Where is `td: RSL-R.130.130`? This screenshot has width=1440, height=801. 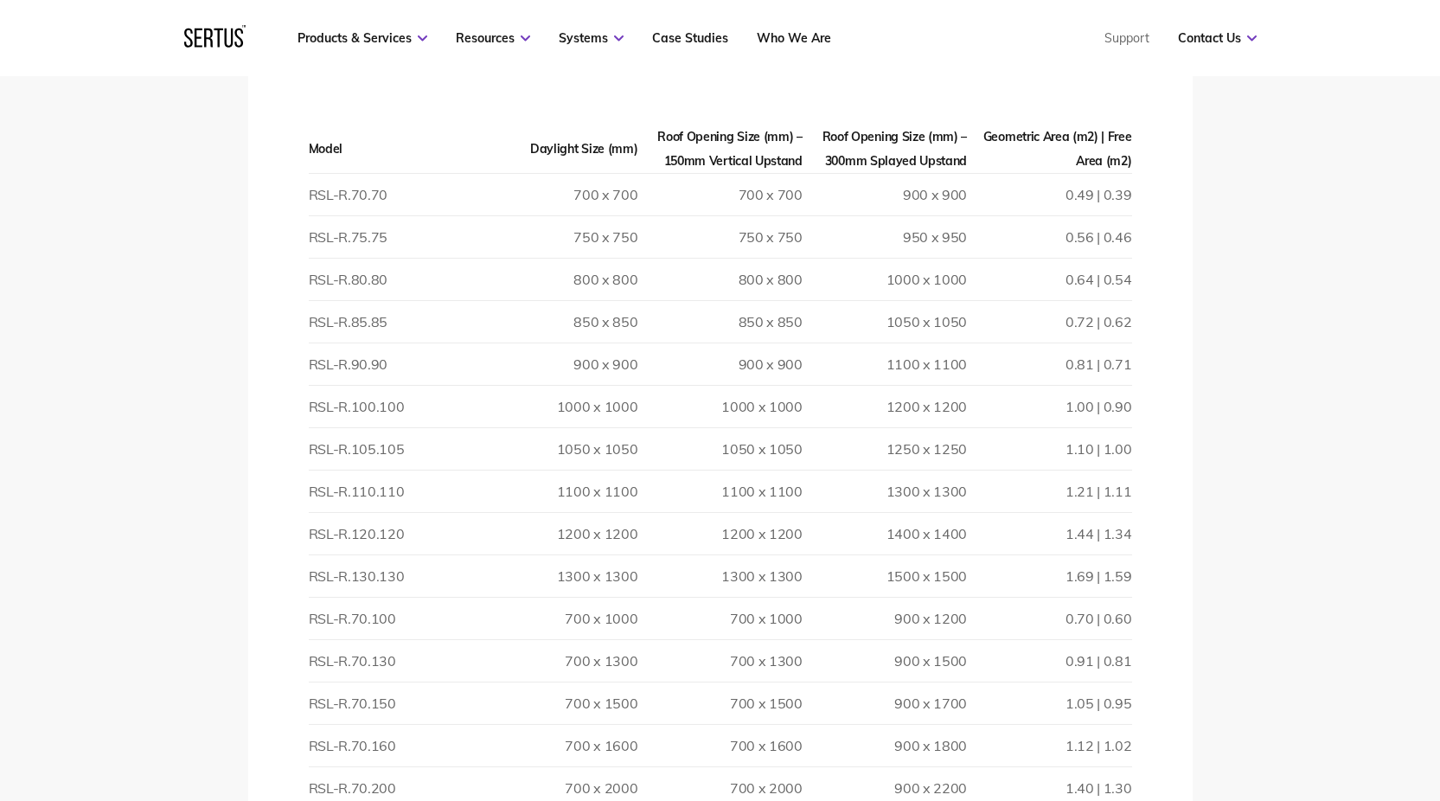 td: RSL-R.130.130 is located at coordinates (391, 576).